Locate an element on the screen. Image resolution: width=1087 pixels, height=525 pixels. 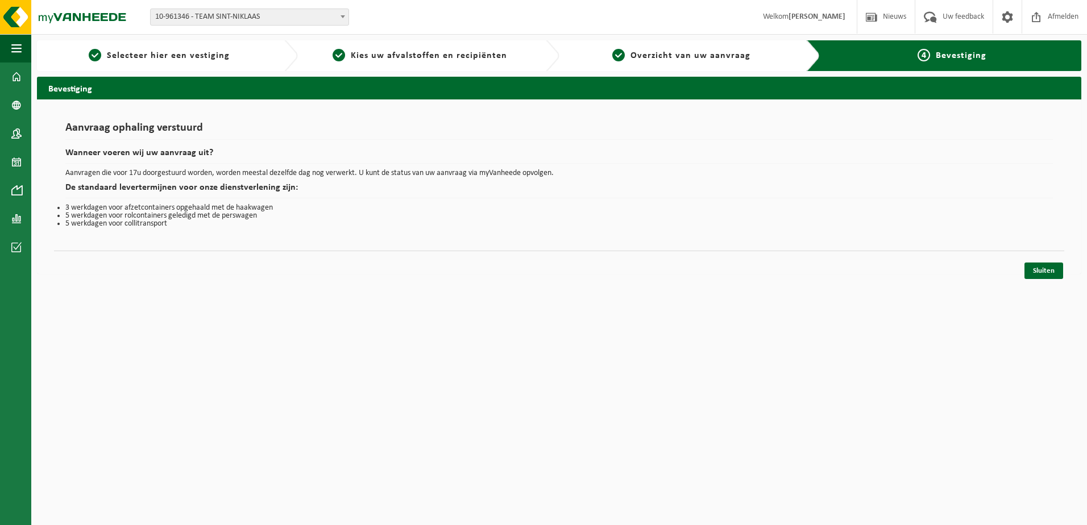
li: 5 werkdagen voor rolcontainers geledigd met de perswagen is located at coordinates (559, 216).